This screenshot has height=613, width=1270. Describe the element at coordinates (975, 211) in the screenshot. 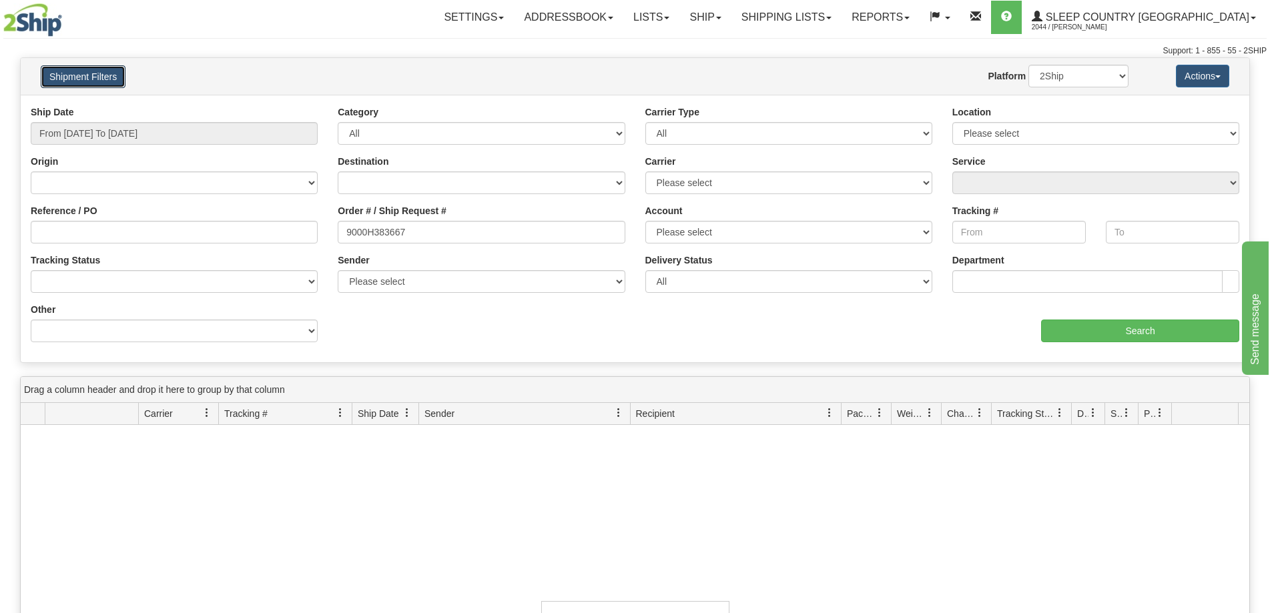

I see `label: Tracking #` at that location.